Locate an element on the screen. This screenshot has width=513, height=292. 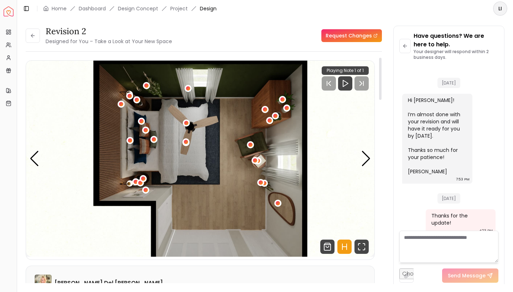
h3: Revision 2 is located at coordinates (109, 31).